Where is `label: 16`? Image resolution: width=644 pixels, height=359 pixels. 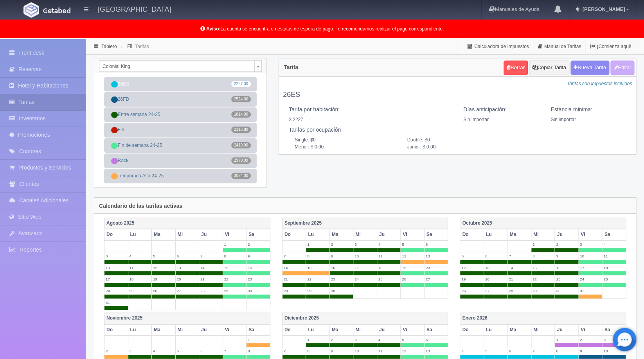 label: 16 is located at coordinates (258, 268).